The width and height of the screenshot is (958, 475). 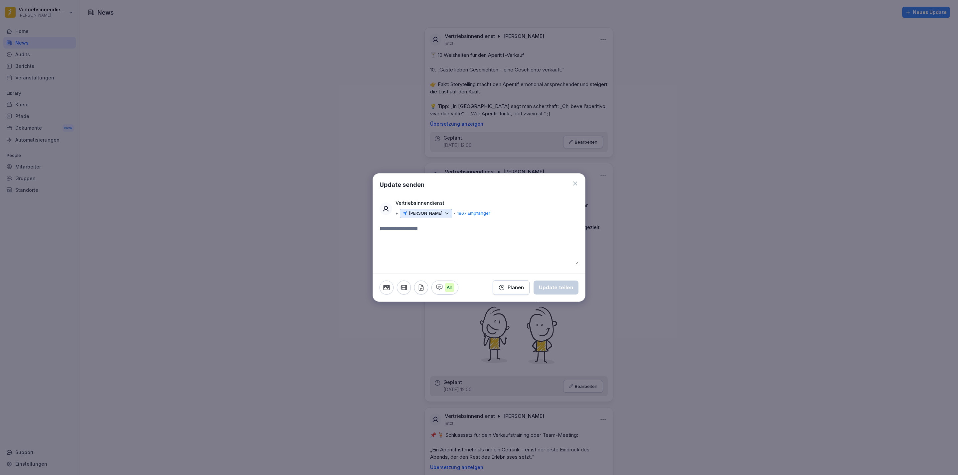 What do you see at coordinates (511, 288) in the screenshot?
I see `div: Planen` at bounding box center [511, 288].